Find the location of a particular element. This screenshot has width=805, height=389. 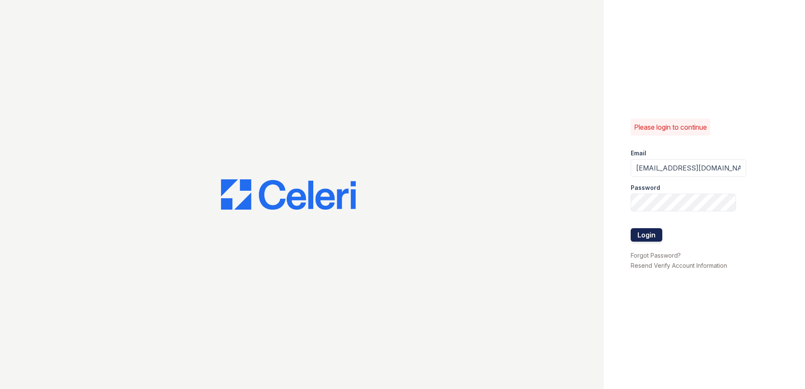

label: Email is located at coordinates (638, 153).